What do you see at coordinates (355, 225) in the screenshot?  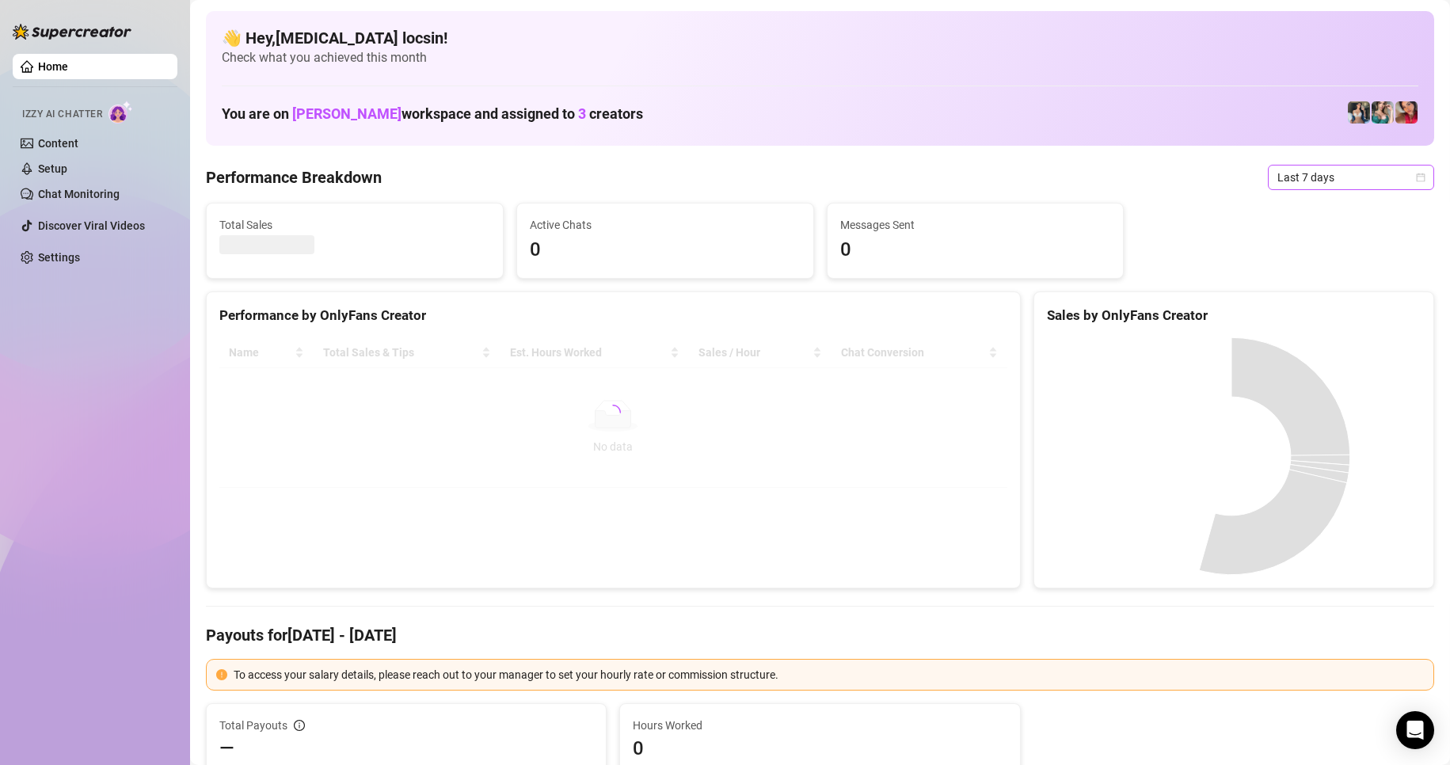 I see `span: Total Sales` at bounding box center [355, 225].